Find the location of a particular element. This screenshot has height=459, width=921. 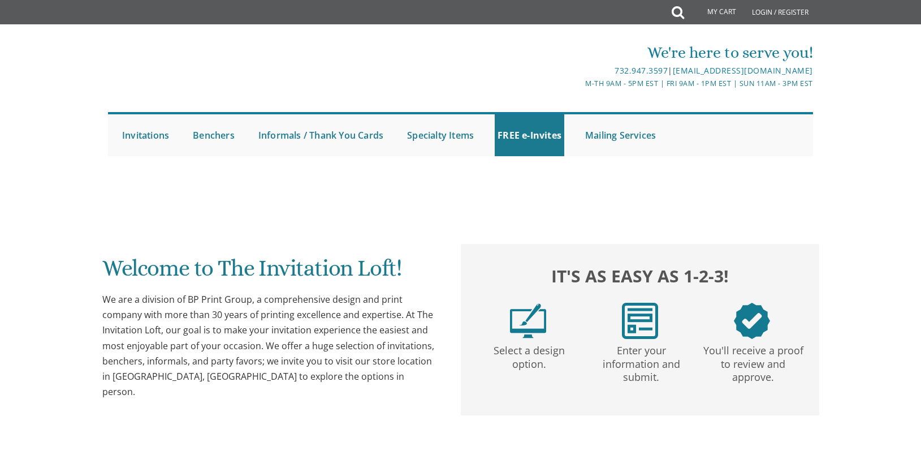

img: step2.png is located at coordinates (640, 321).